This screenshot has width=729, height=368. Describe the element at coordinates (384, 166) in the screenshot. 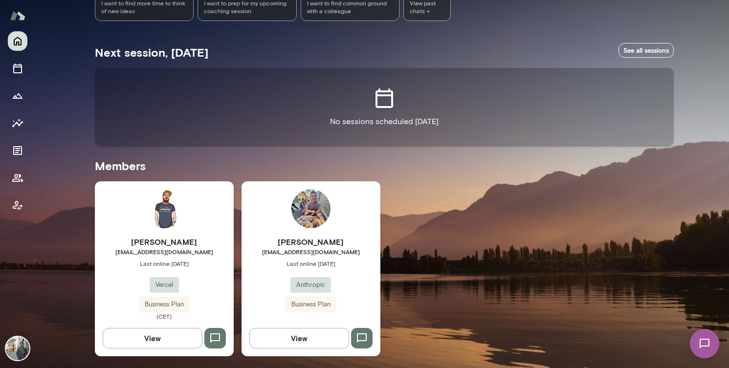

I see `h5: Members` at that location.